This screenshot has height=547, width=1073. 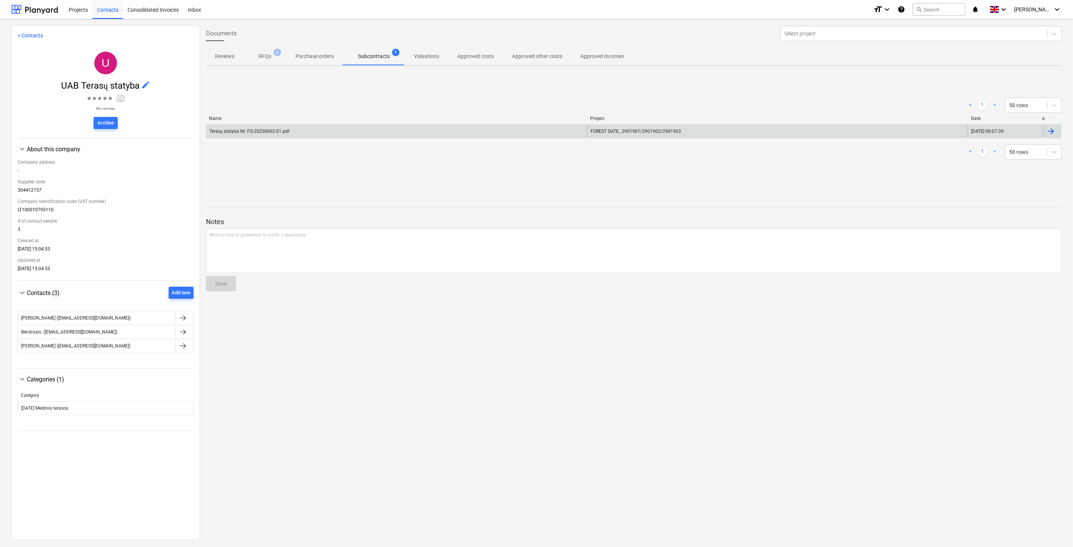 I want to click on span: Documents, so click(x=221, y=34).